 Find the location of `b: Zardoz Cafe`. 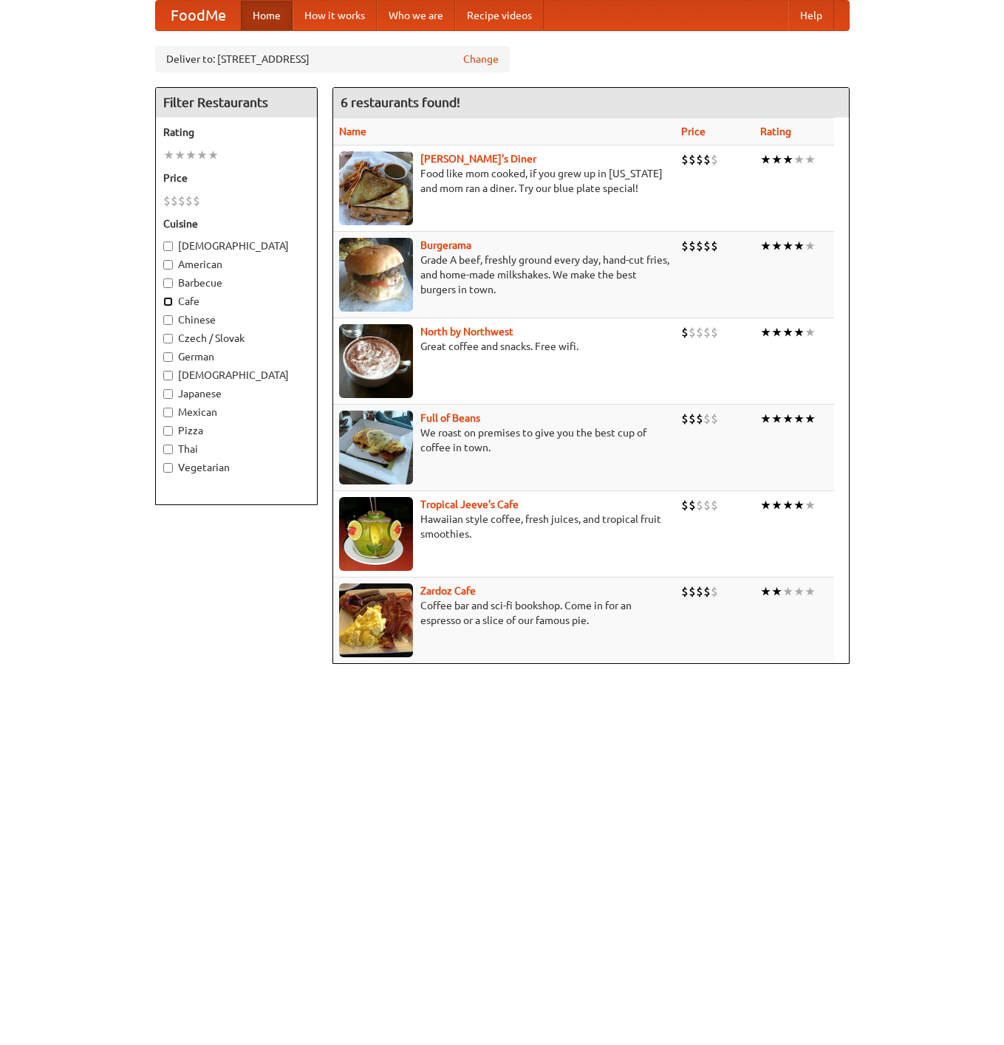

b: Zardoz Cafe is located at coordinates (448, 591).